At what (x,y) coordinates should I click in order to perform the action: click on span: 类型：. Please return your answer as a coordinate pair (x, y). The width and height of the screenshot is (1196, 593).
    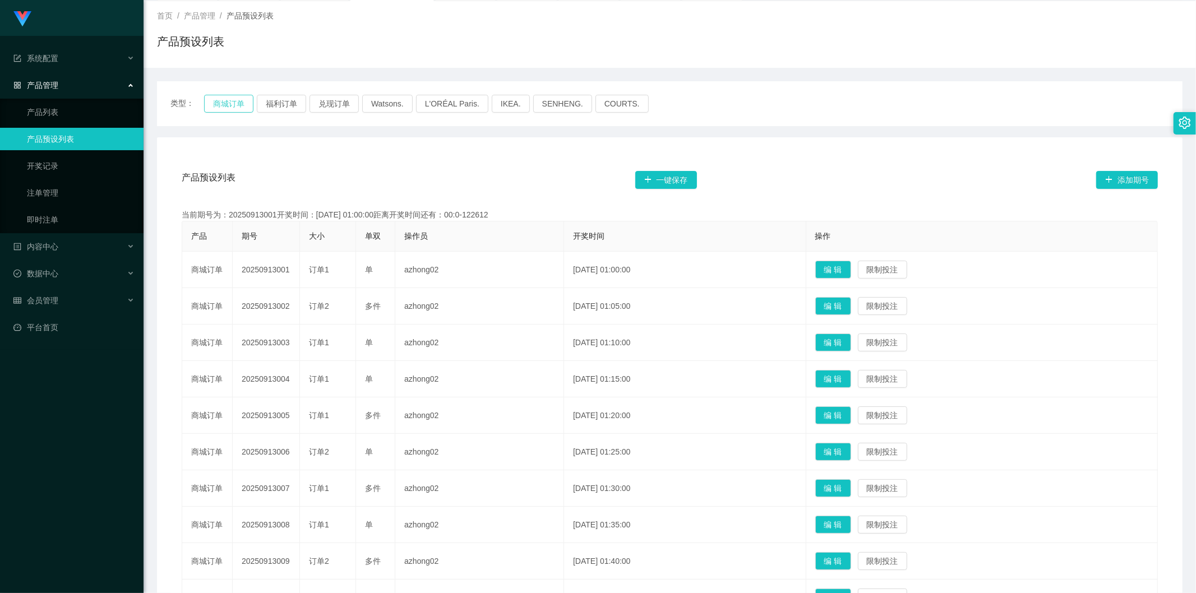
    Looking at the image, I should click on (187, 104).